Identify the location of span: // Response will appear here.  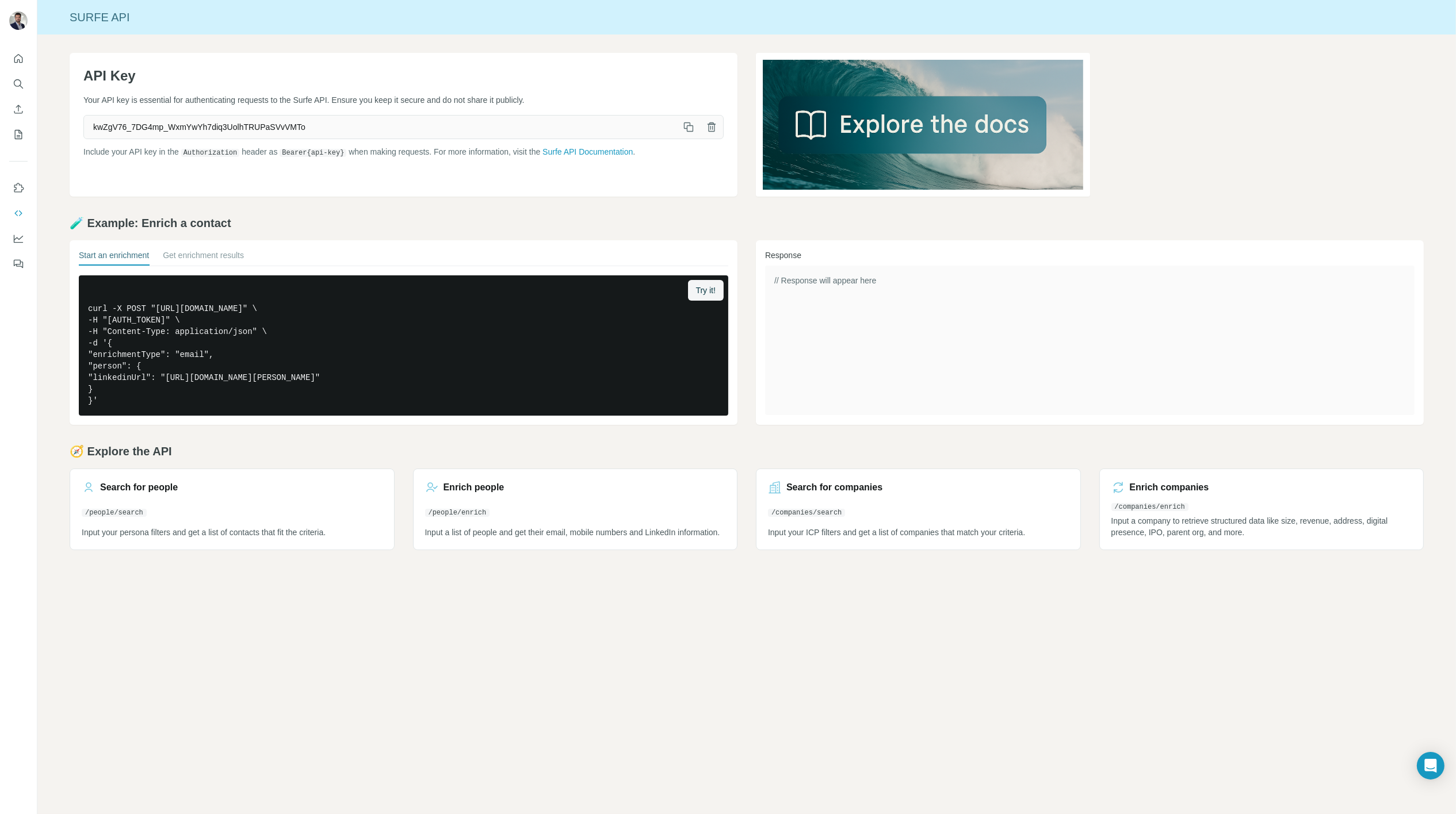
(825, 281).